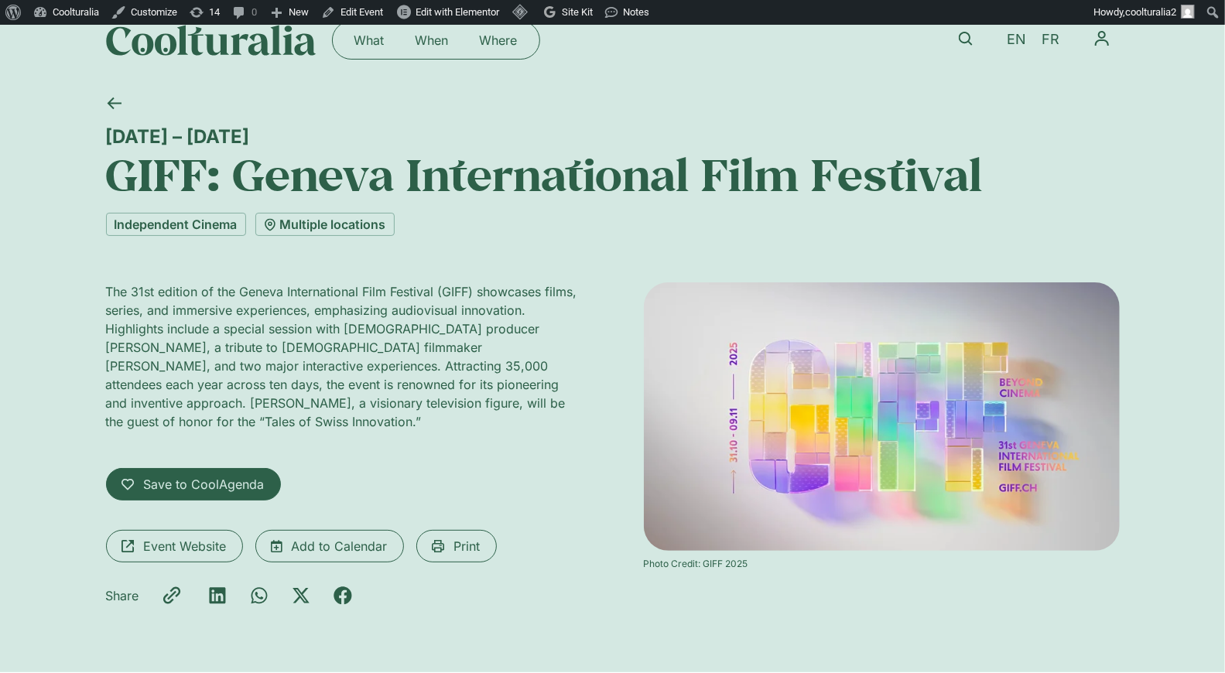 This screenshot has height=673, width=1225. Describe the element at coordinates (217, 596) in the screenshot. I see `div: Share on linkedin` at that location.